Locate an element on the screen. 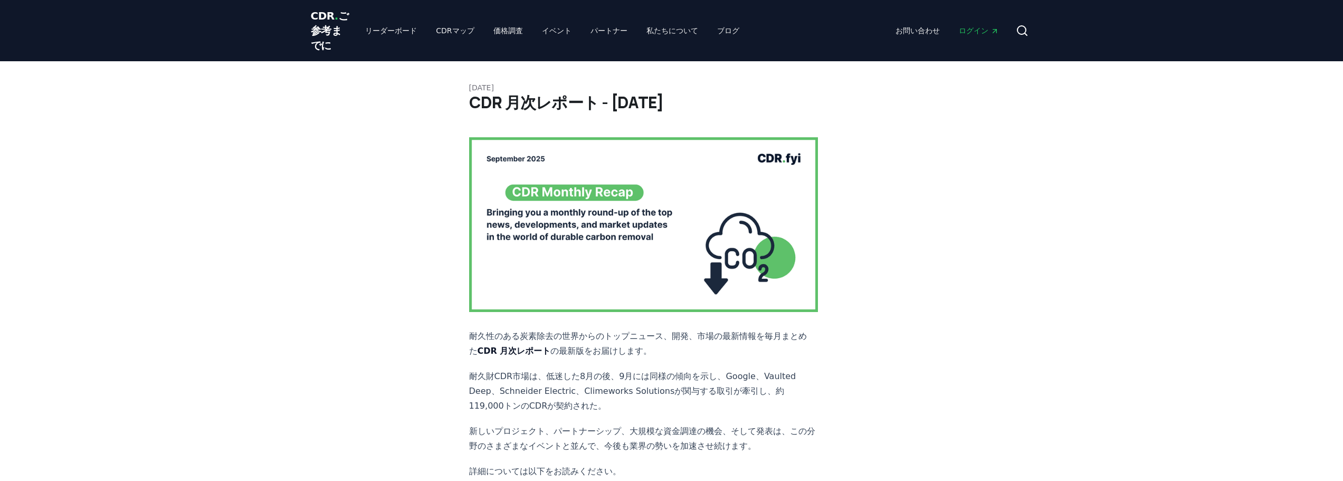 This screenshot has height=481, width=1343. font: 価格調査 is located at coordinates (508, 31).